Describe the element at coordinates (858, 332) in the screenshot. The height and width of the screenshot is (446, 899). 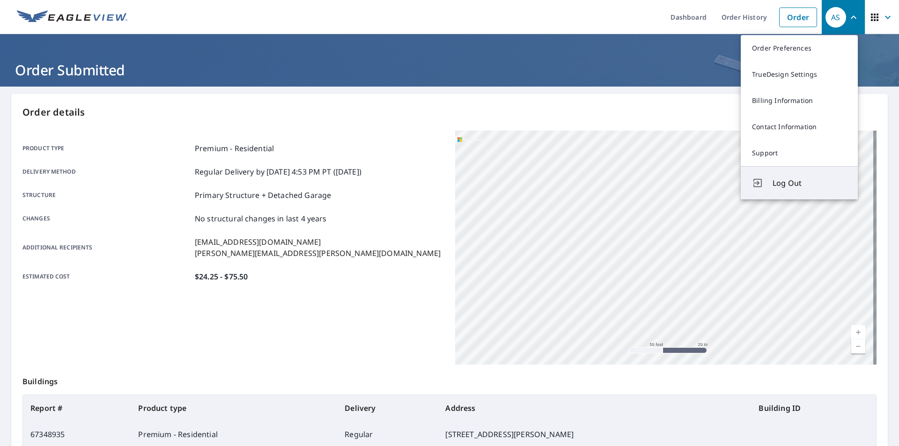
I see `a: Current Level 19, Zoom In` at that location.